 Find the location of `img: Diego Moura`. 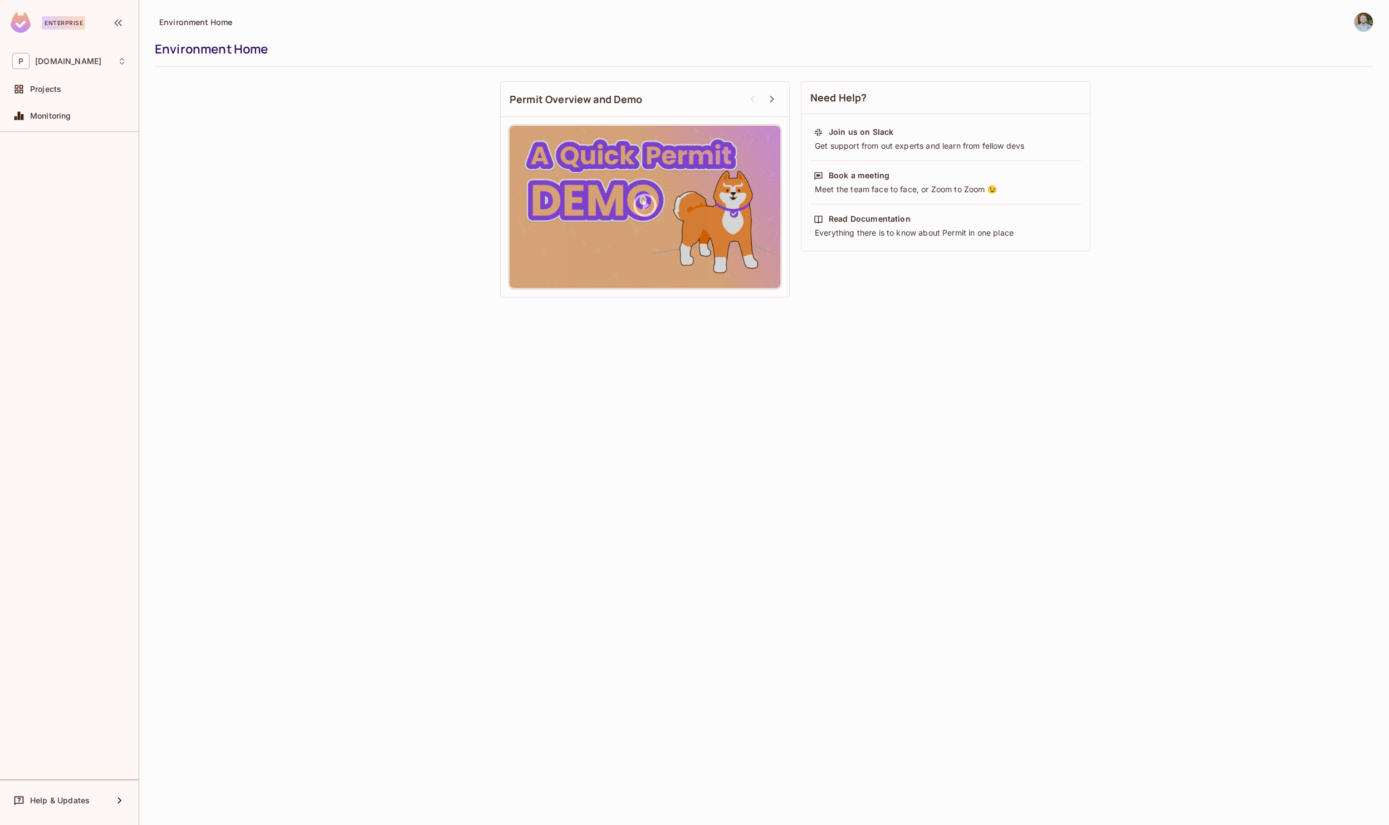

img: Diego Moura is located at coordinates (1363, 22).